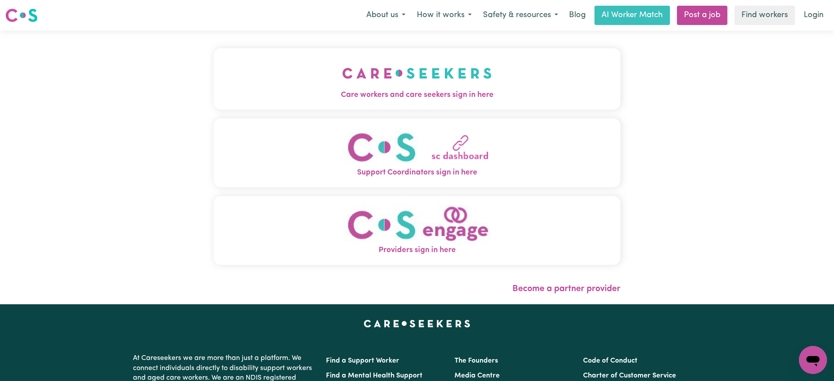  I want to click on a: Blog, so click(577, 15).